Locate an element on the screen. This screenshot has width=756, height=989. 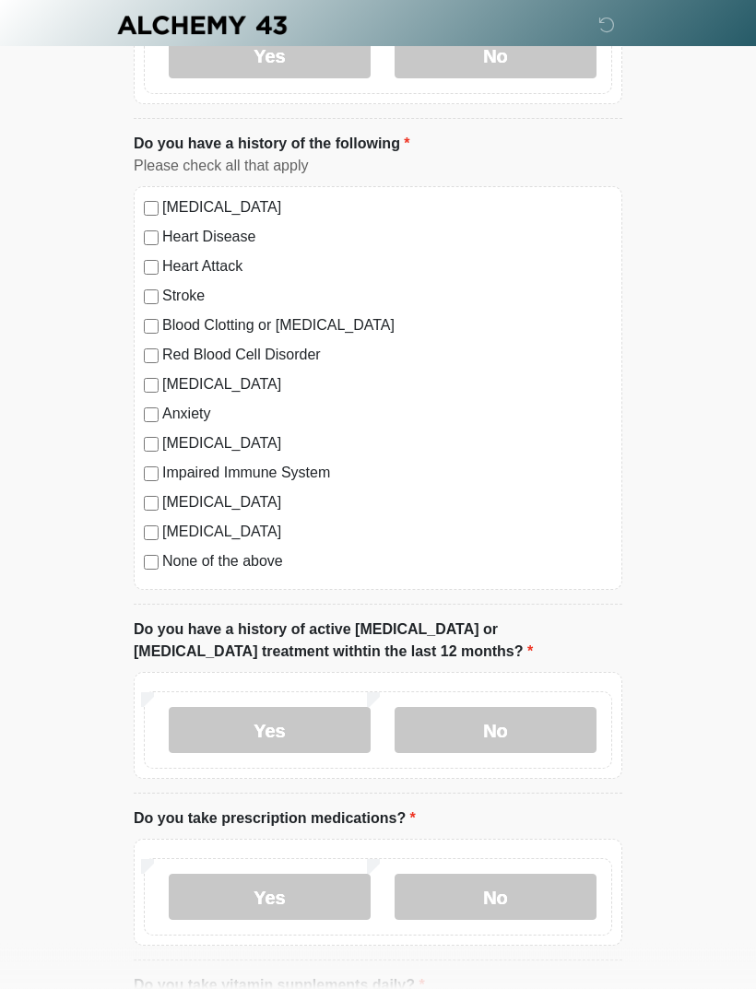
label: Do you take prescription medications? is located at coordinates (275, 819).